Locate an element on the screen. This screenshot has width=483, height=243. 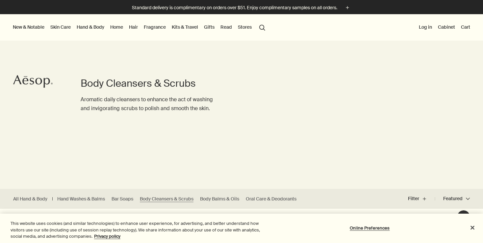
button: Standard delivery is complimentary on orders over $51. Enjoy complimentary samples on all orders. is located at coordinates (242, 8).